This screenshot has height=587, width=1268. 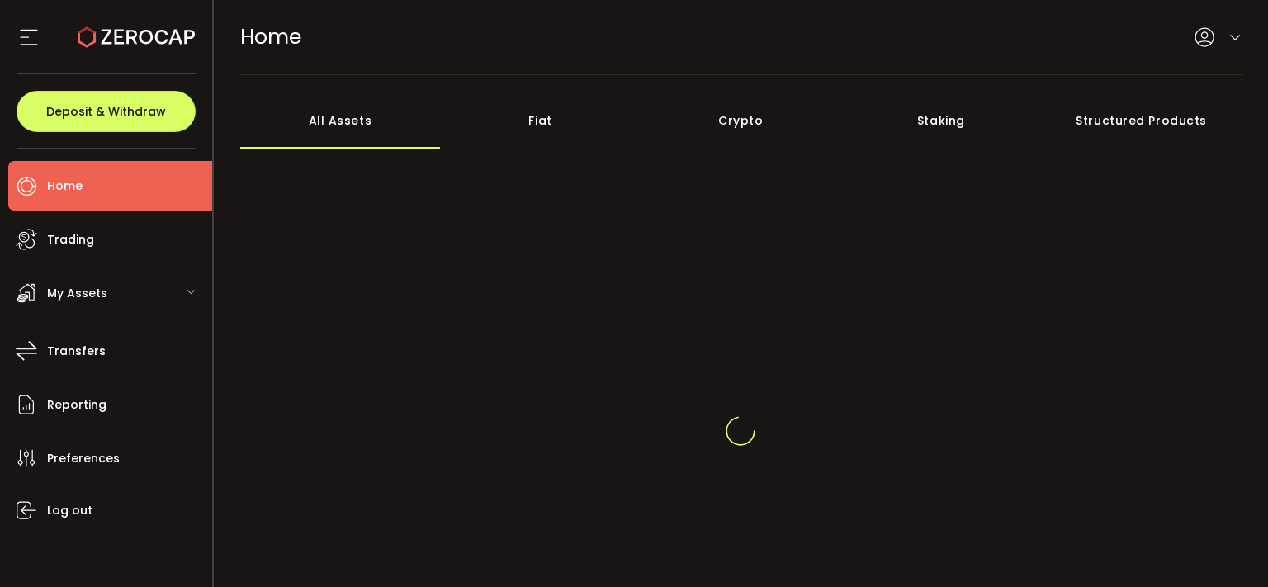 I want to click on div: Crypto, so click(x=741, y=121).